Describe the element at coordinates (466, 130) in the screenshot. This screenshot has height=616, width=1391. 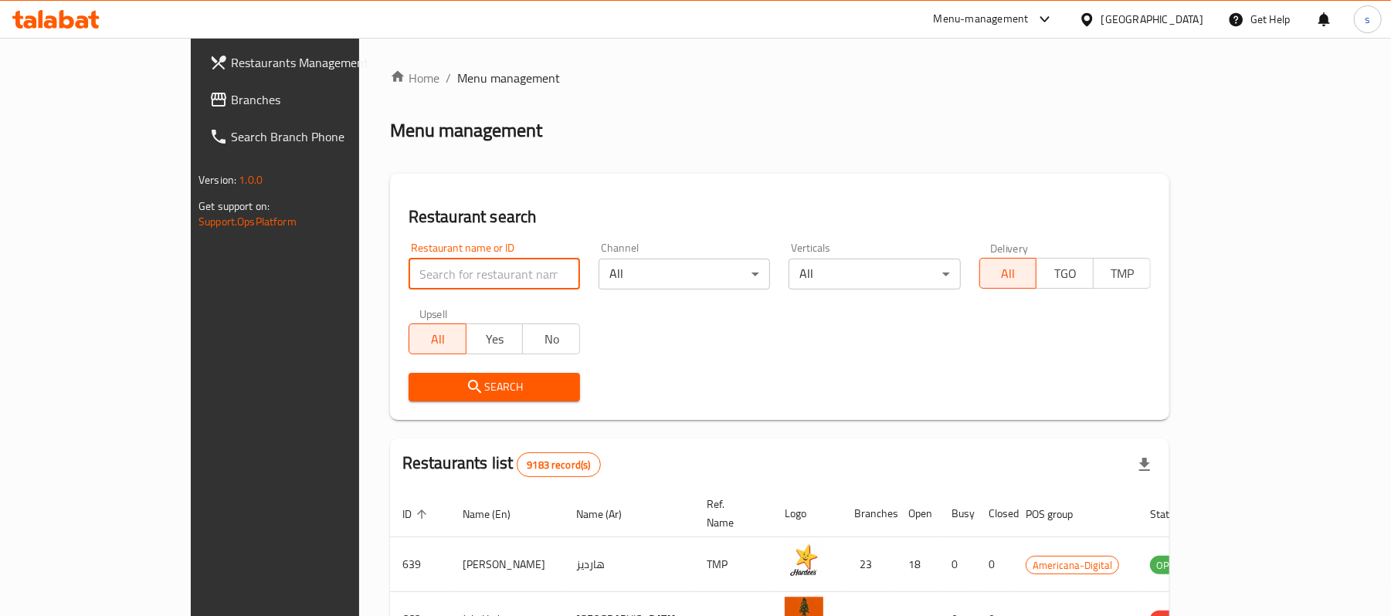
I see `h2: Menu management` at that location.